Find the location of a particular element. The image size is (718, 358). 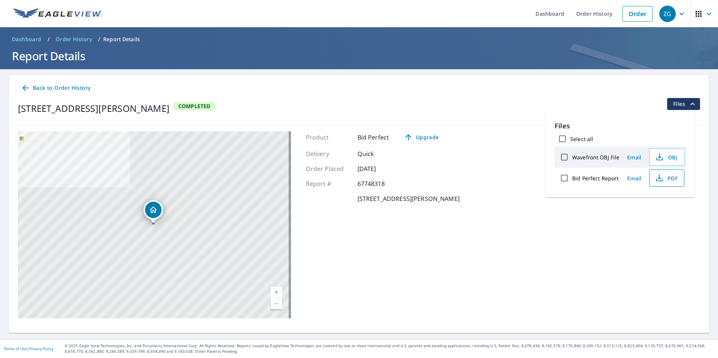

span: Completed is located at coordinates (195, 106).